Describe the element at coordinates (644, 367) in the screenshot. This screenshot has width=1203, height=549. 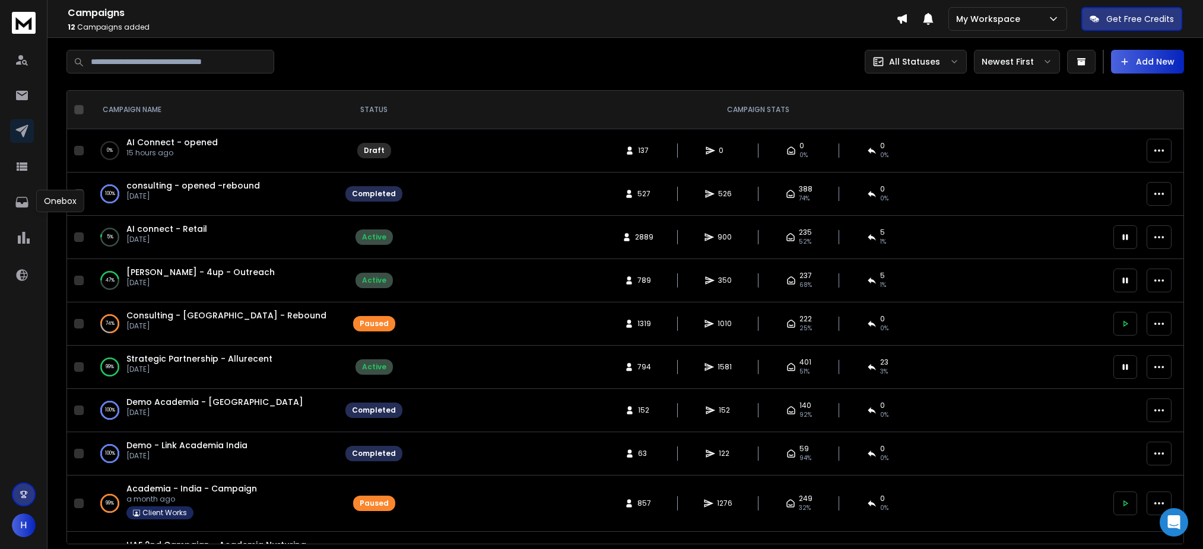
I see `span: 794` at that location.